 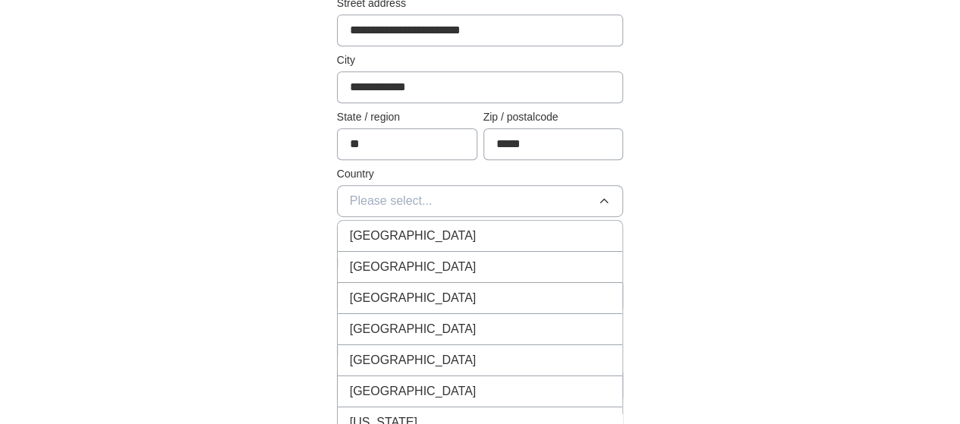 I want to click on label: Zip / postalcode, so click(x=553, y=117).